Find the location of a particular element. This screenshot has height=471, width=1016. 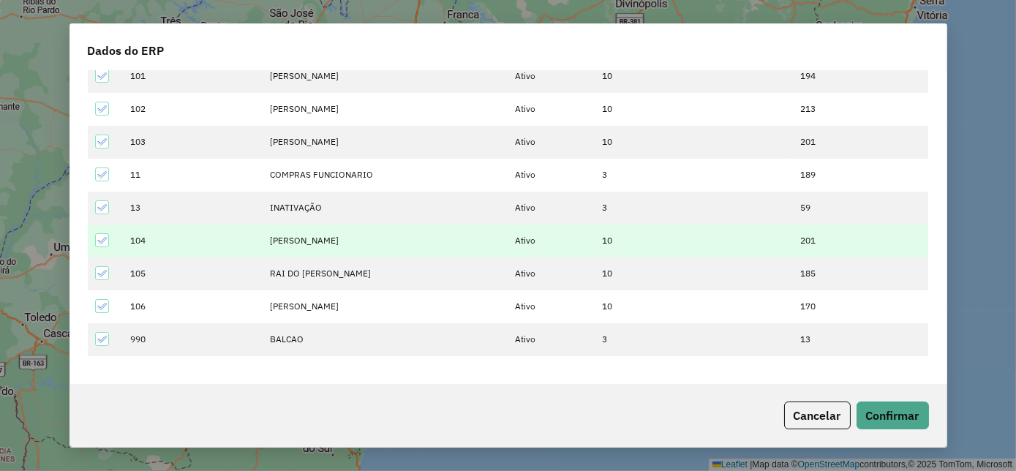

td: 101 is located at coordinates (192, 76).